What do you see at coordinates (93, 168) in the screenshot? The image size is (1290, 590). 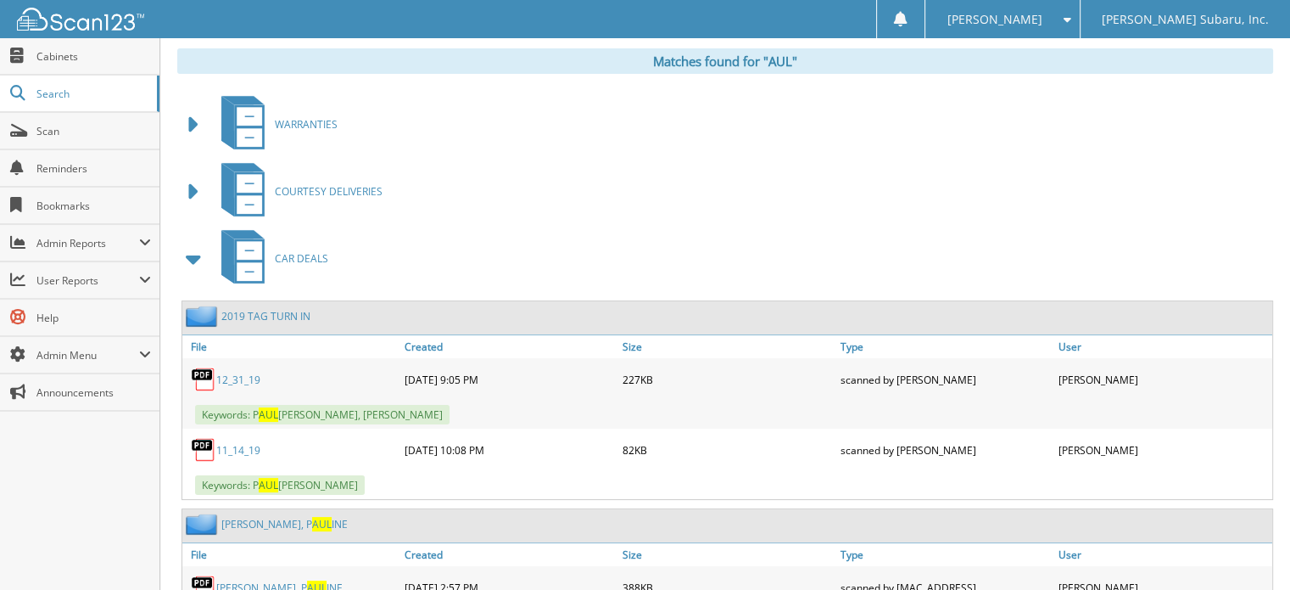 I see `span: Reminders` at bounding box center [93, 168].